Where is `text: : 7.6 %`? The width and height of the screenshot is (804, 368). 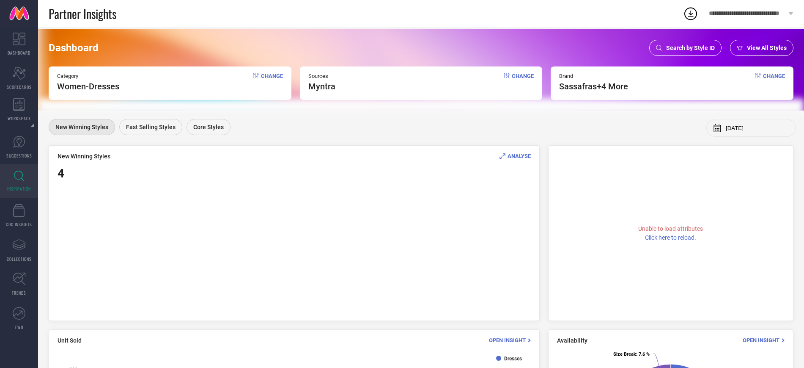 text: : 7.6 % is located at coordinates (632, 354).